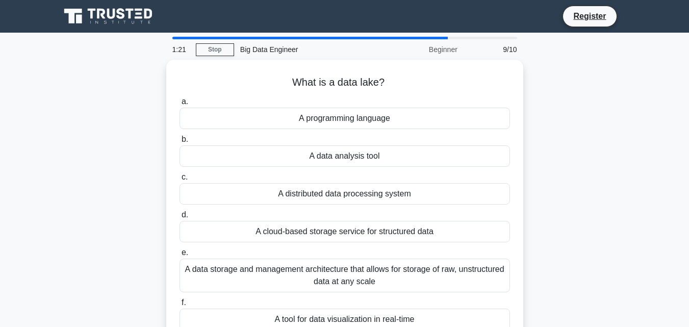 This screenshot has width=689, height=327. What do you see at coordinates (345, 231) in the screenshot?
I see `div: A cloud-based storage service for structured data` at bounding box center [345, 231].